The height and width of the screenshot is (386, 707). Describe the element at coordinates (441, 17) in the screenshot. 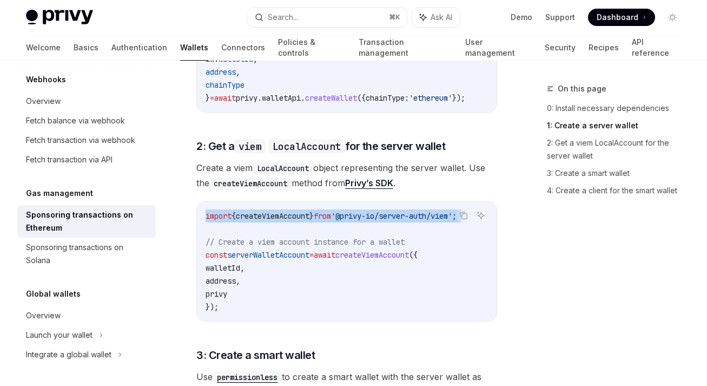

I see `span: Ask AI` at that location.